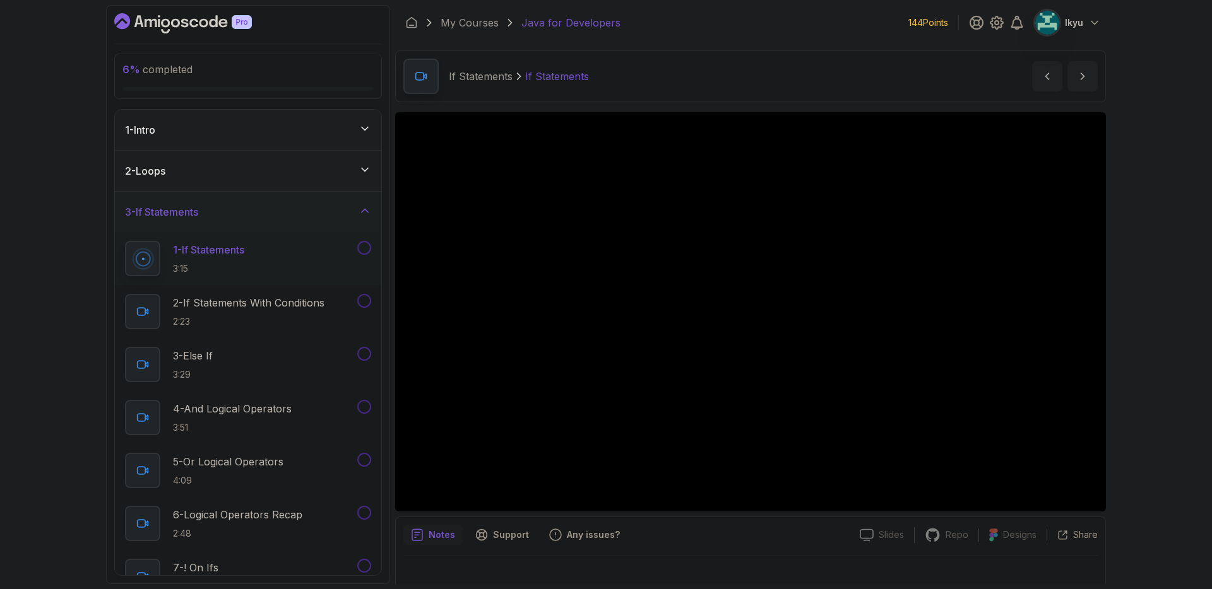 This screenshot has width=1212, height=589. Describe the element at coordinates (208, 269) in the screenshot. I see `p: 3:15` at that location.